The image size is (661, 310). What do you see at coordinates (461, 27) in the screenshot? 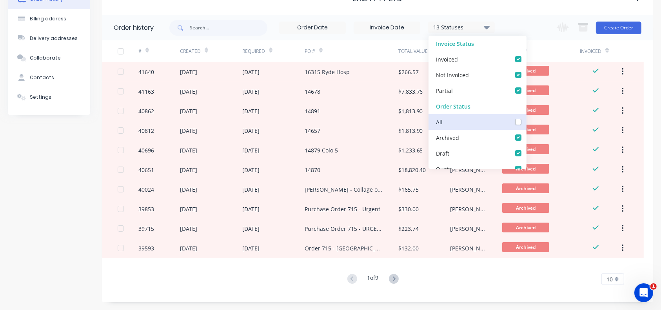
I see `div: 13 Statuses` at bounding box center [461, 27].